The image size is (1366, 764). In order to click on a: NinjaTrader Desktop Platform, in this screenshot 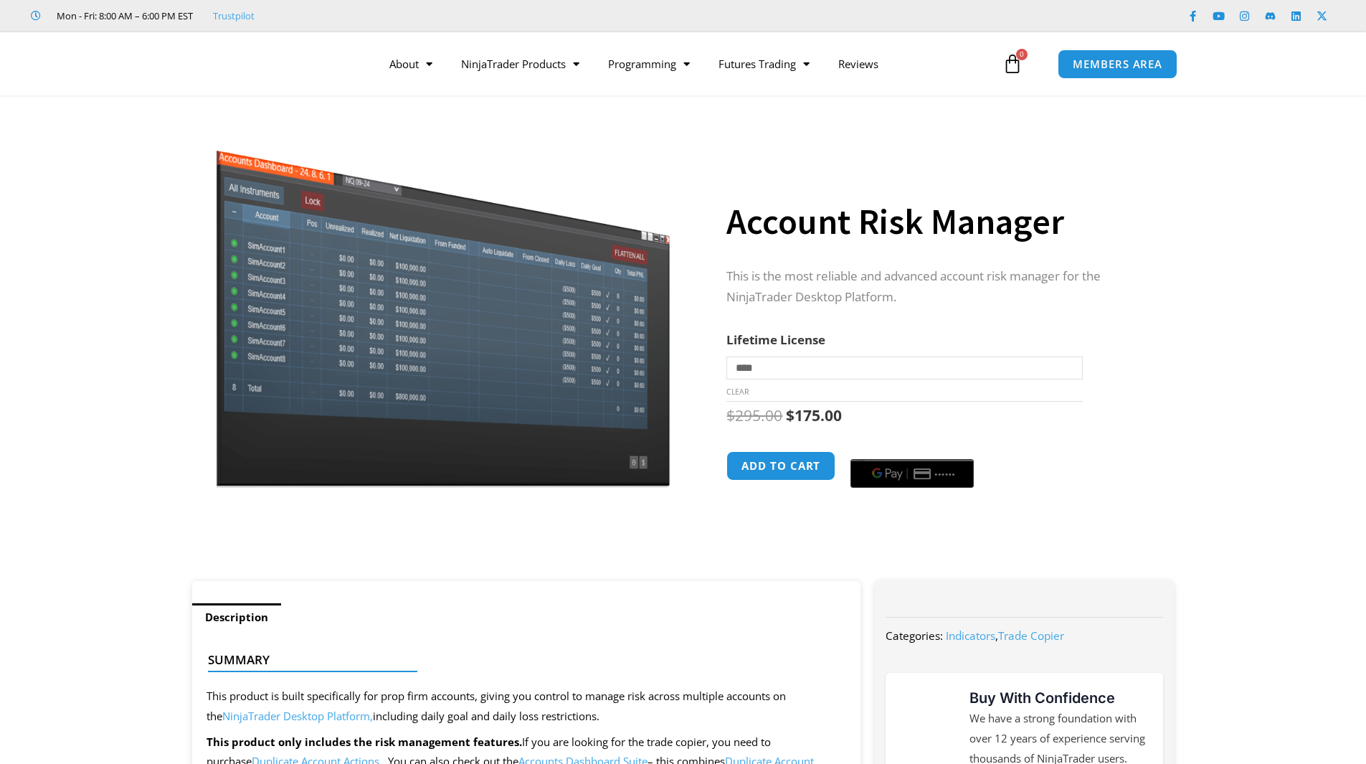, I will do `click(298, 716)`.